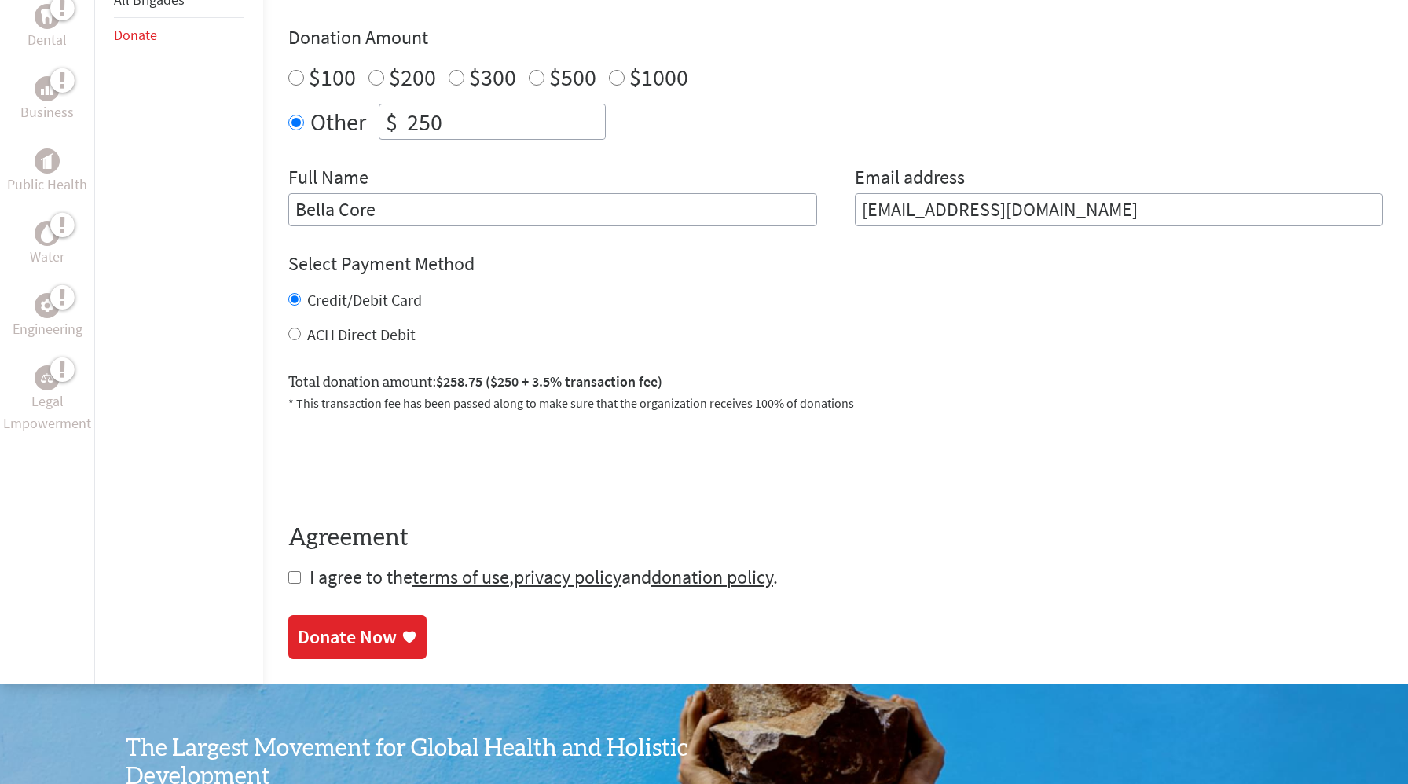 The height and width of the screenshot is (784, 1408). What do you see at coordinates (47, 329) in the screenshot?
I see `p: Engineering` at bounding box center [47, 329].